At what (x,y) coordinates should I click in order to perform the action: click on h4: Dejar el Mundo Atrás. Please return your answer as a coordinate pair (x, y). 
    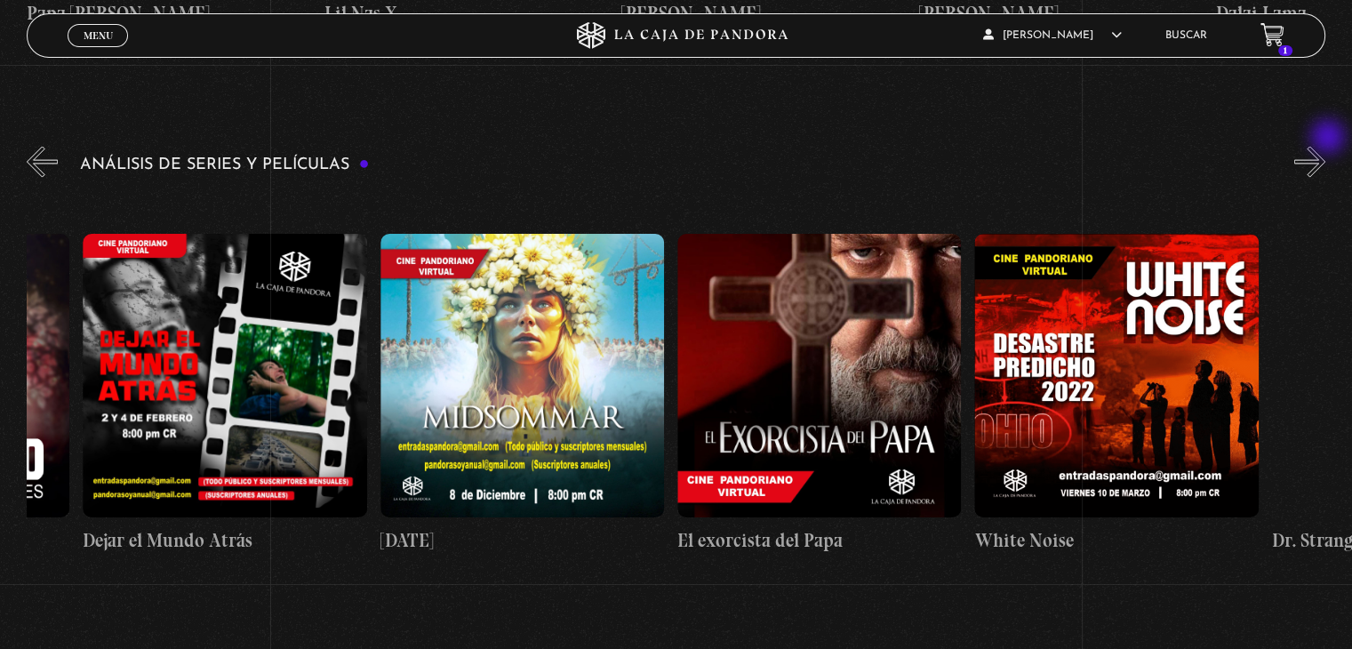
    Looking at the image, I should click on (224, 539).